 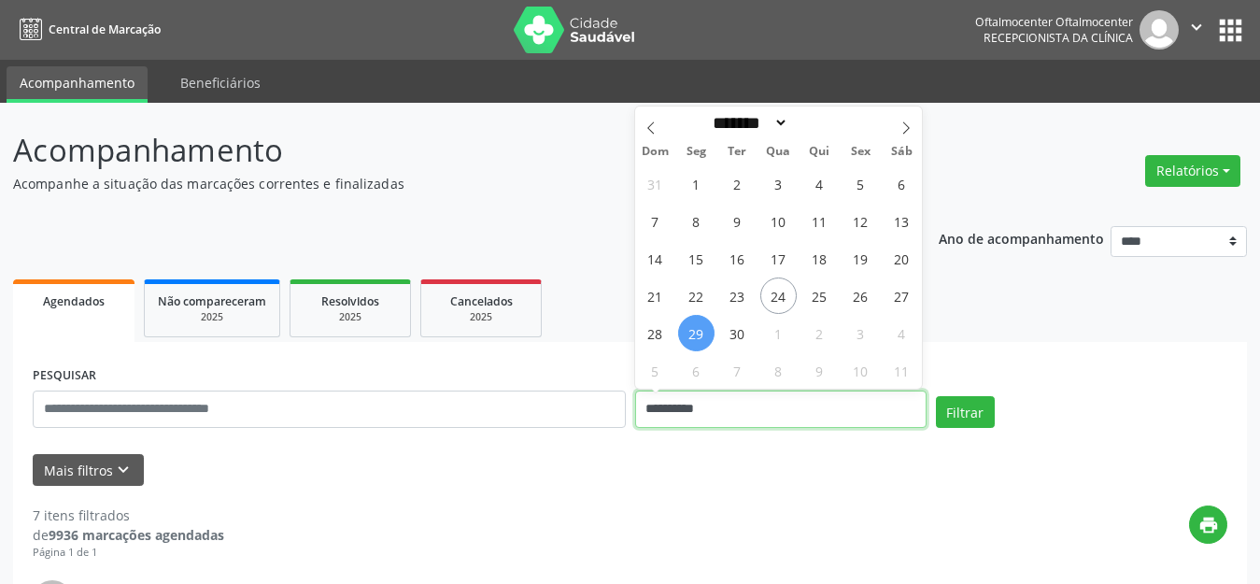 What do you see at coordinates (212, 301) in the screenshot?
I see `span: Não compareceram` at bounding box center [212, 301].